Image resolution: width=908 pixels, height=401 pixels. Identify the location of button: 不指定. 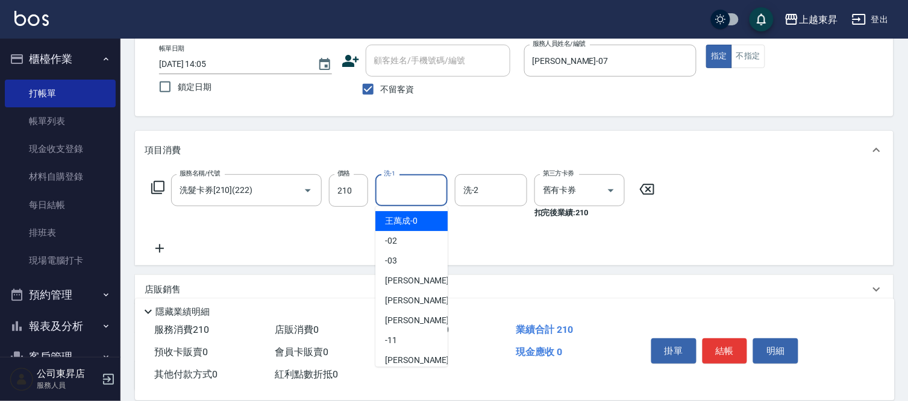
(748, 56).